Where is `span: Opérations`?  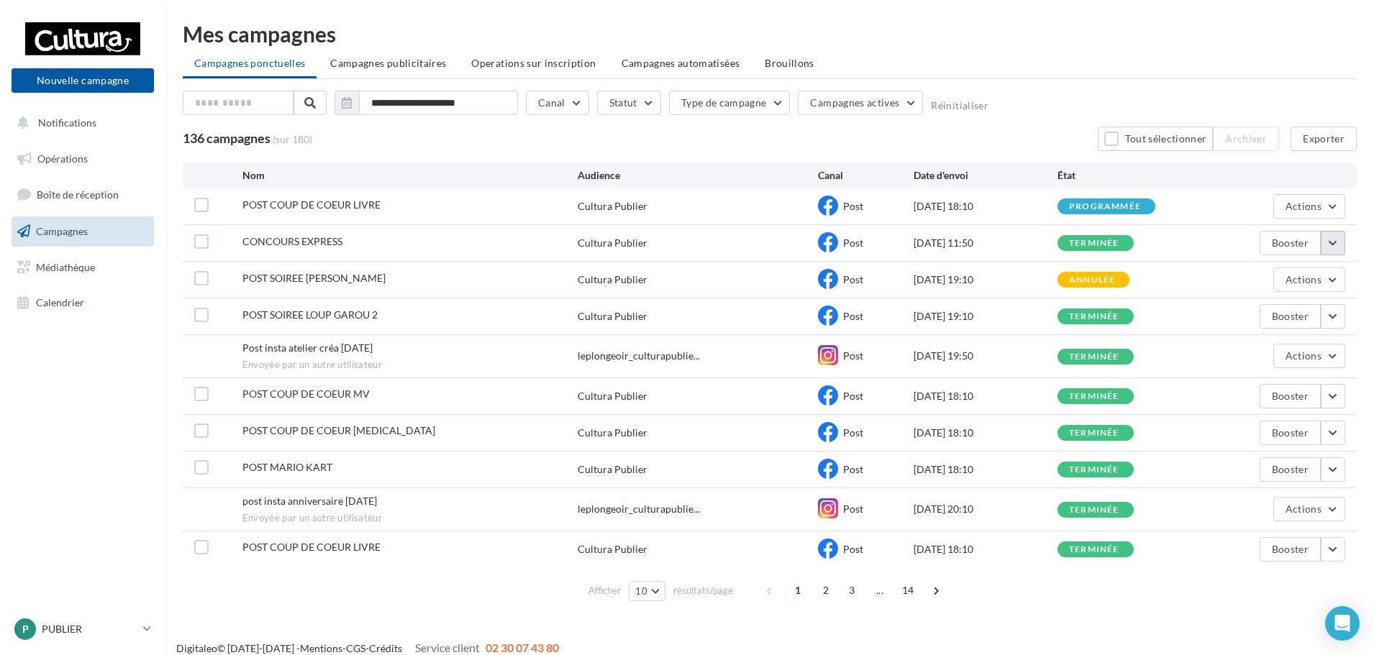
span: Opérations is located at coordinates (63, 158).